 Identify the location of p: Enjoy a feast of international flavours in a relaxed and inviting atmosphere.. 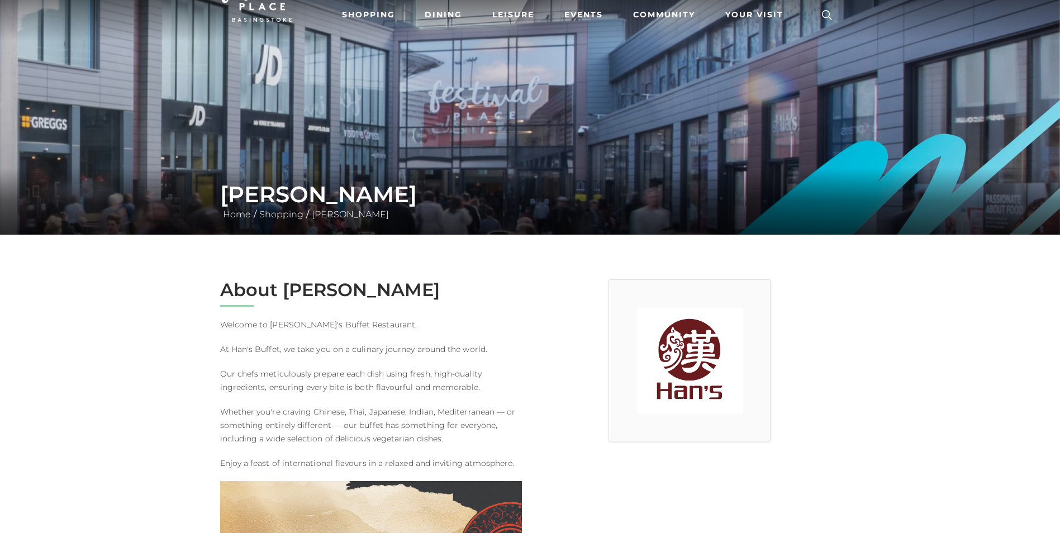
(371, 463).